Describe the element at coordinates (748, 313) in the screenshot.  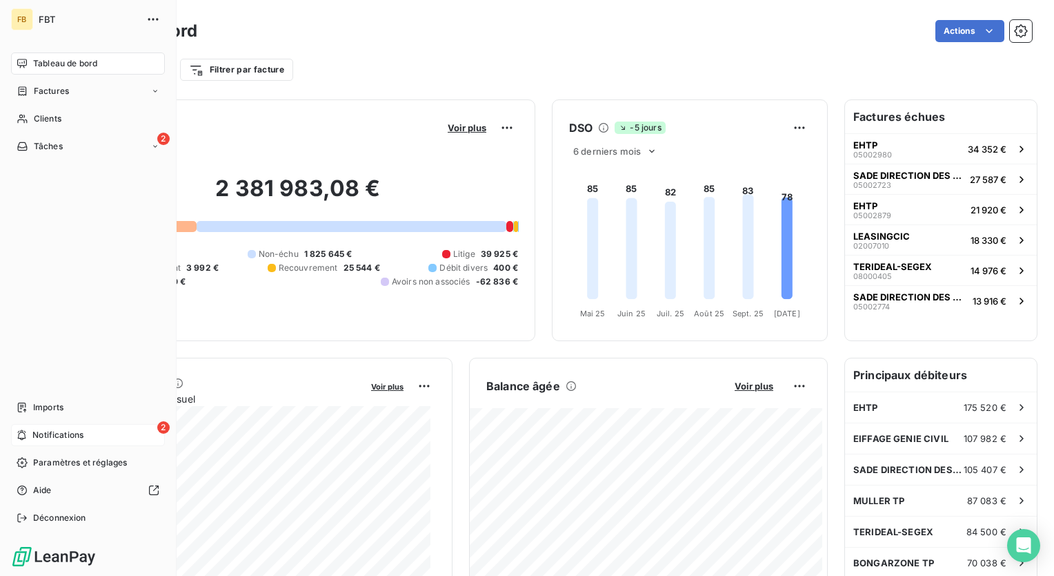
I see `tspan: Sept. 25` at that location.